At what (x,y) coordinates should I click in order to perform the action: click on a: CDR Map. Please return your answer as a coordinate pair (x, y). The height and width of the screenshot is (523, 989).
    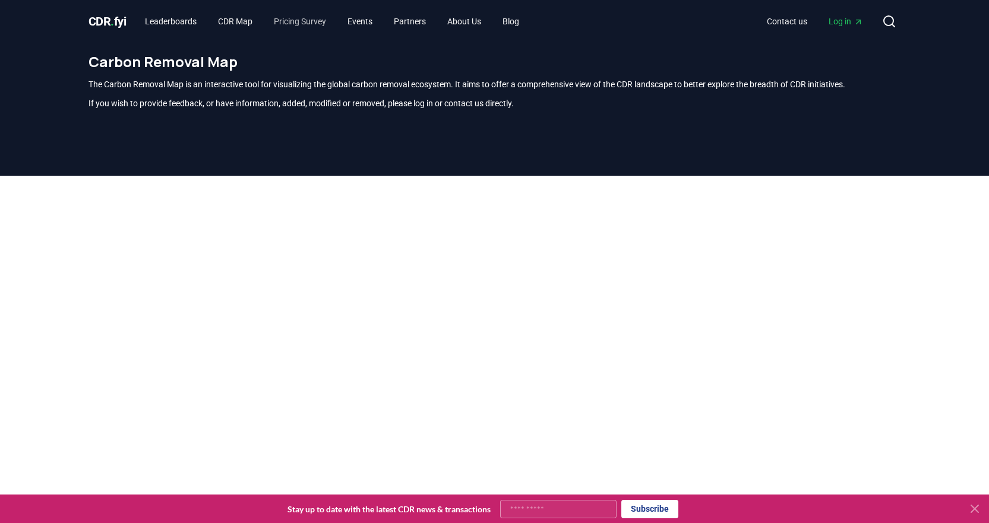
    Looking at the image, I should click on (235, 21).